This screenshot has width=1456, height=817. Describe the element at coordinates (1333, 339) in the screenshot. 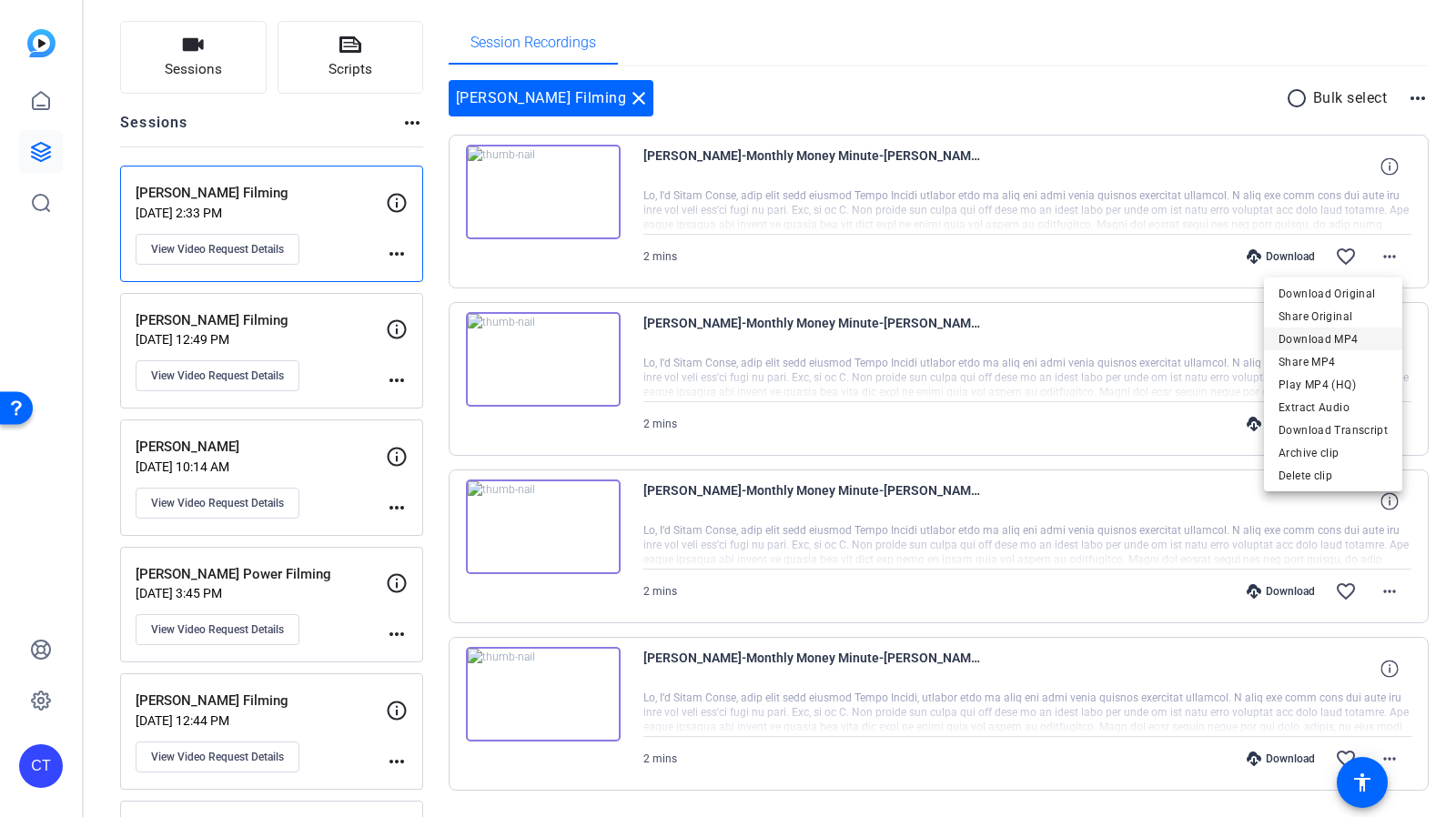

I see `span: Download MP4` at that location.